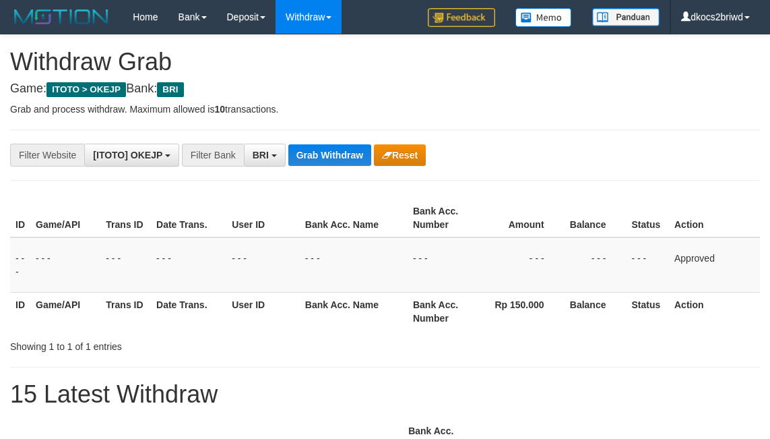 The width and height of the screenshot is (770, 439). What do you see at coordinates (220, 109) in the screenshot?
I see `strong: 10` at bounding box center [220, 109].